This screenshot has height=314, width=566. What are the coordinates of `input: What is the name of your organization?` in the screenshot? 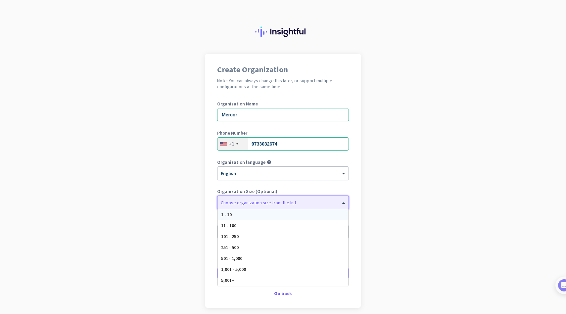 It's located at (283, 115).